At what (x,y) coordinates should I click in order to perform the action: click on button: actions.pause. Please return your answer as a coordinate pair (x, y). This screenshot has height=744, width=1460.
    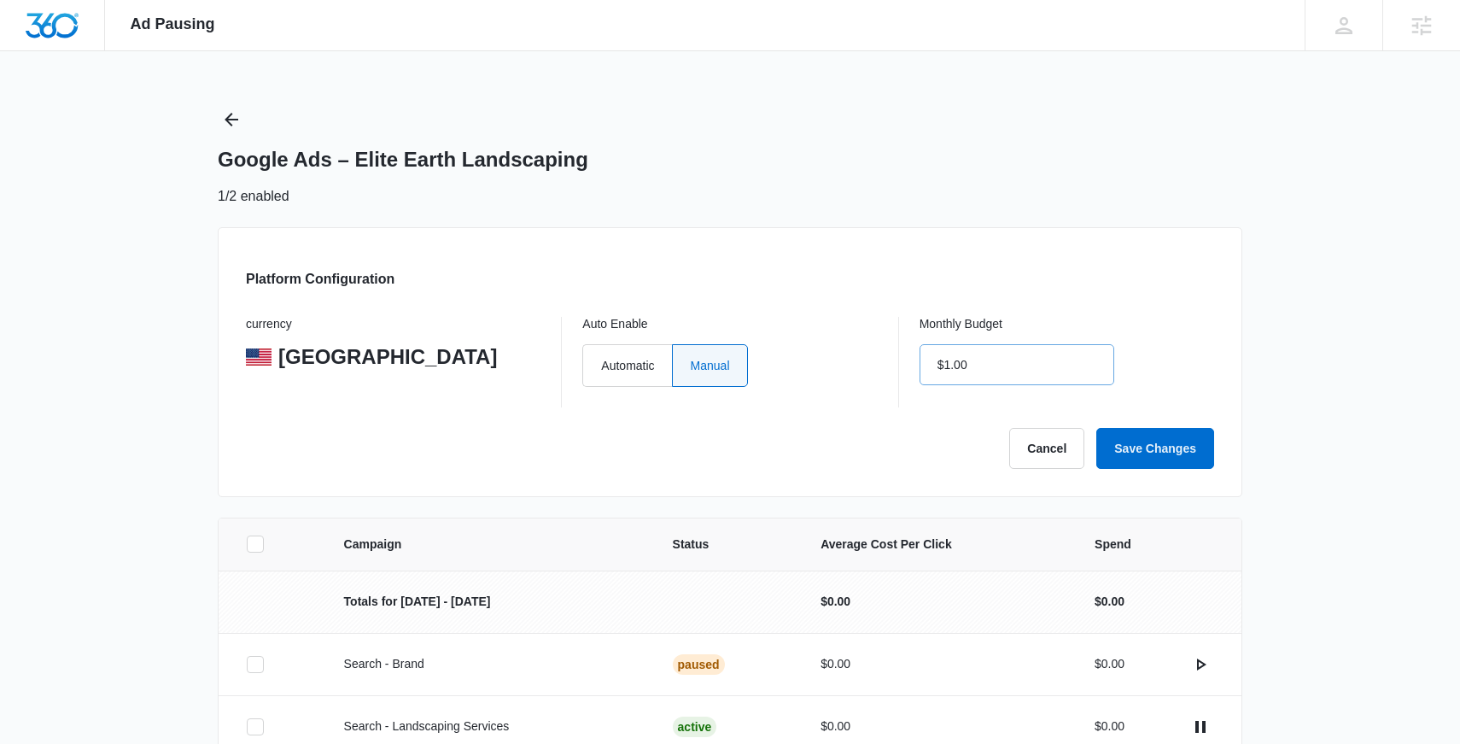
    Looking at the image, I should click on (1200, 727).